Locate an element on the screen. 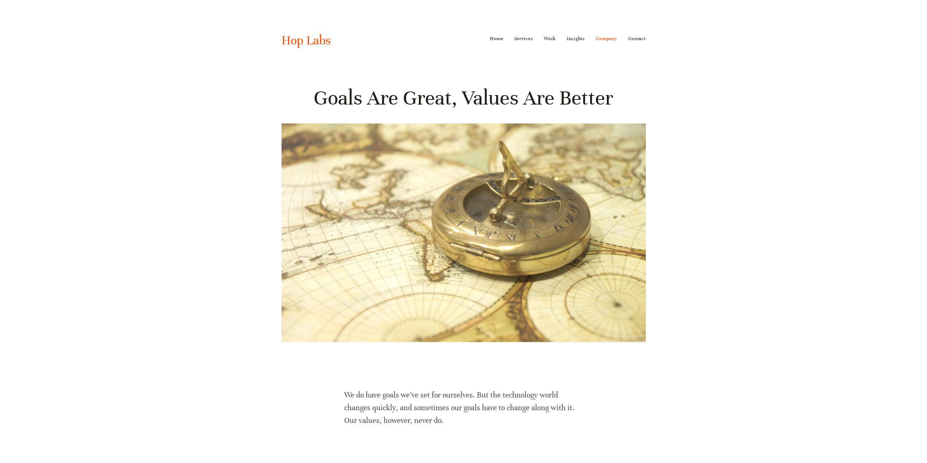 Image resolution: width=927 pixels, height=463 pixels. a: Home is located at coordinates (496, 39).